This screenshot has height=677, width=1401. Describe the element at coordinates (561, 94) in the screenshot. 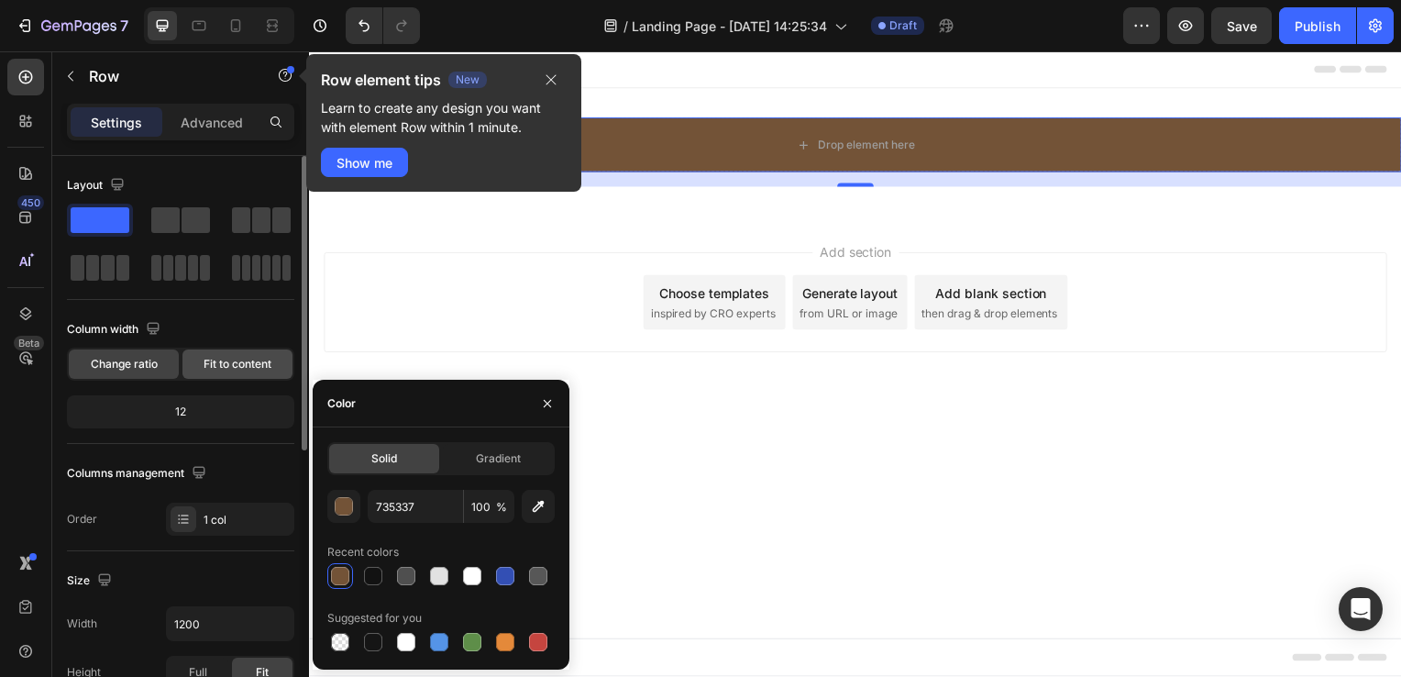

I see `div: Drop element here` at that location.